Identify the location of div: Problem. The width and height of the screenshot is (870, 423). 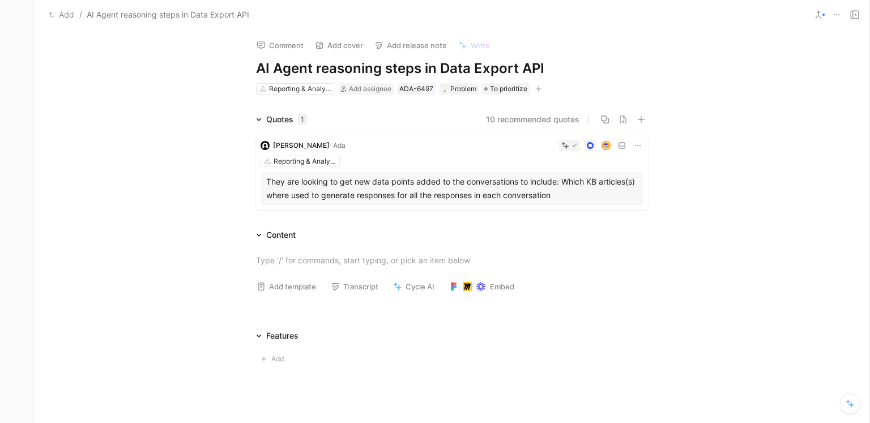
(459, 89).